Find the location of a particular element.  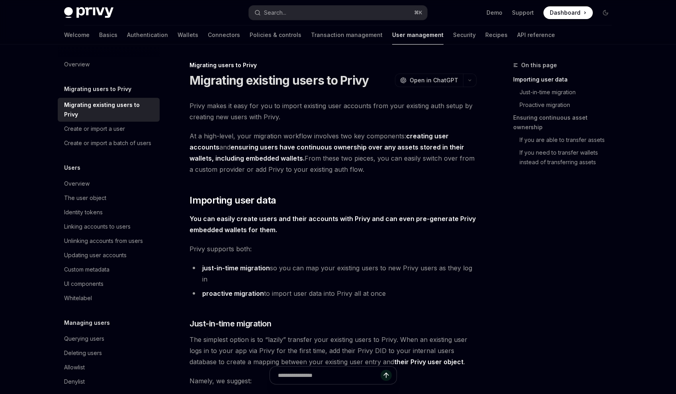

div: Identity tokens is located at coordinates (83, 212).